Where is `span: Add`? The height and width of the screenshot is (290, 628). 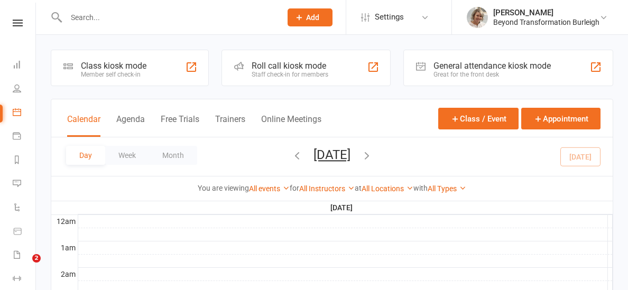 span: Add is located at coordinates (313, 17).